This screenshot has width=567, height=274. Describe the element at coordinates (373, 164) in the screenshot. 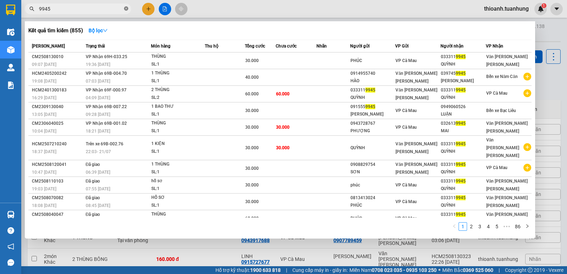

I see `div: 0908829754` at that location.